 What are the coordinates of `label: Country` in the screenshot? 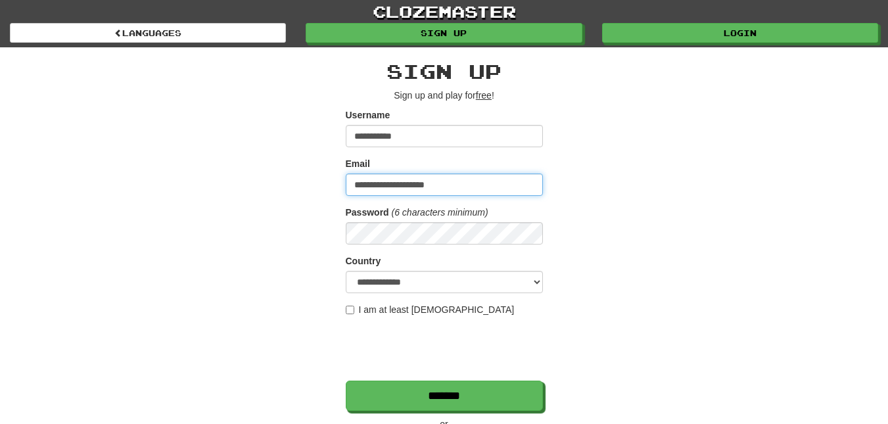 It's located at (364, 261).